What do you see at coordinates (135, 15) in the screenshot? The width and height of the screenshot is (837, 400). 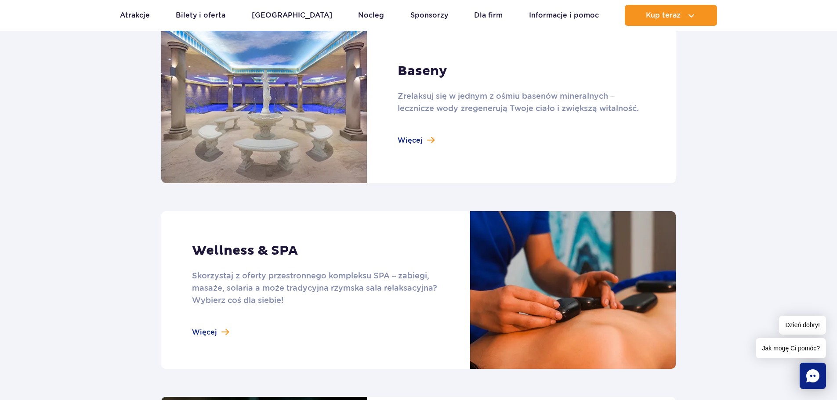 I see `a: Atrakcje` at bounding box center [135, 15].